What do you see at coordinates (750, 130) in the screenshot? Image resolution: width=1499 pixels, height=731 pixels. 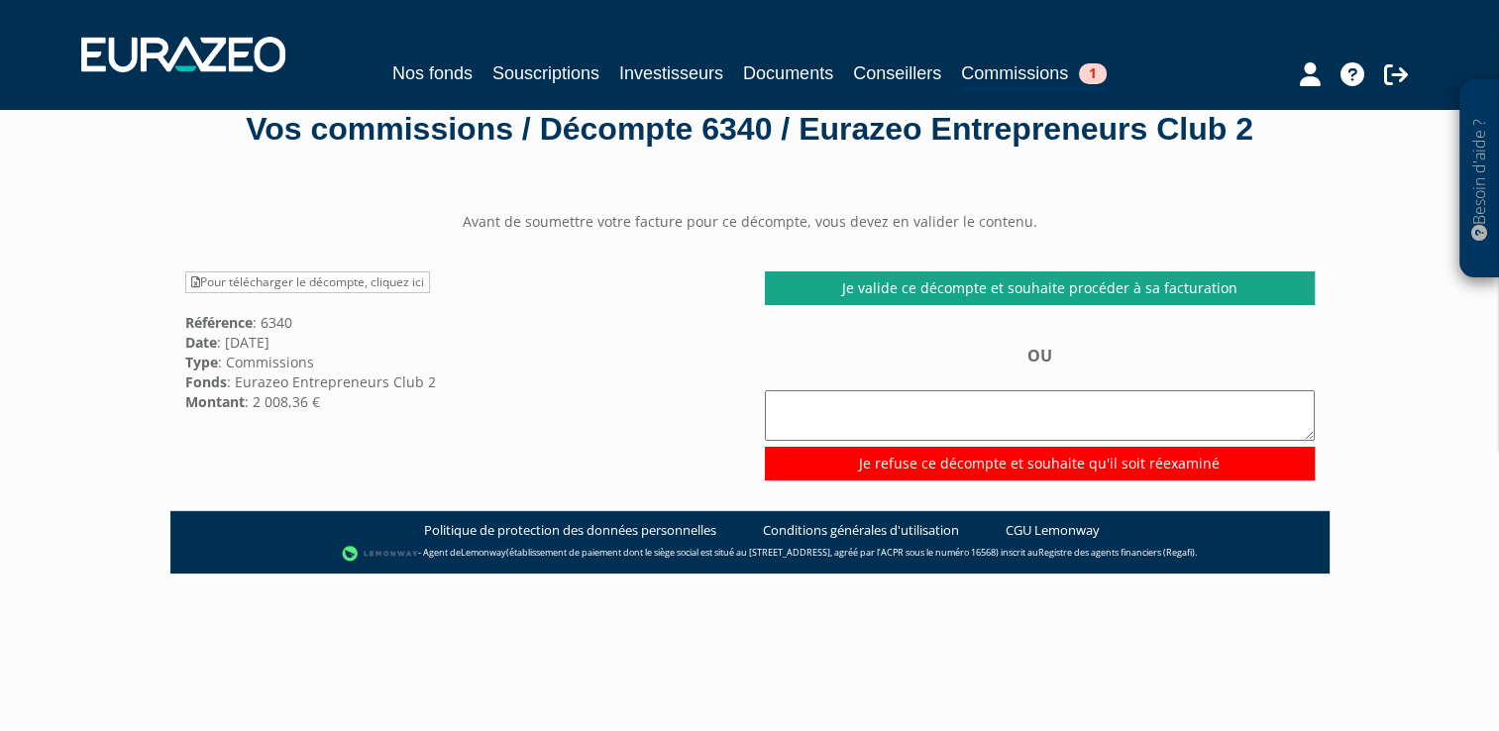 I see `div: Vos commissions / Décompte 6340 / Eurazeo Entrepreneurs Club 2` at bounding box center [750, 130].